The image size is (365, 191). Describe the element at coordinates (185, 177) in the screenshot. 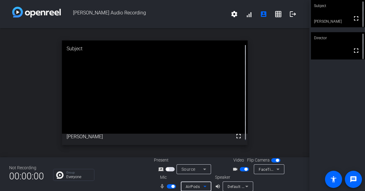

I see `div: Mic` at that location.